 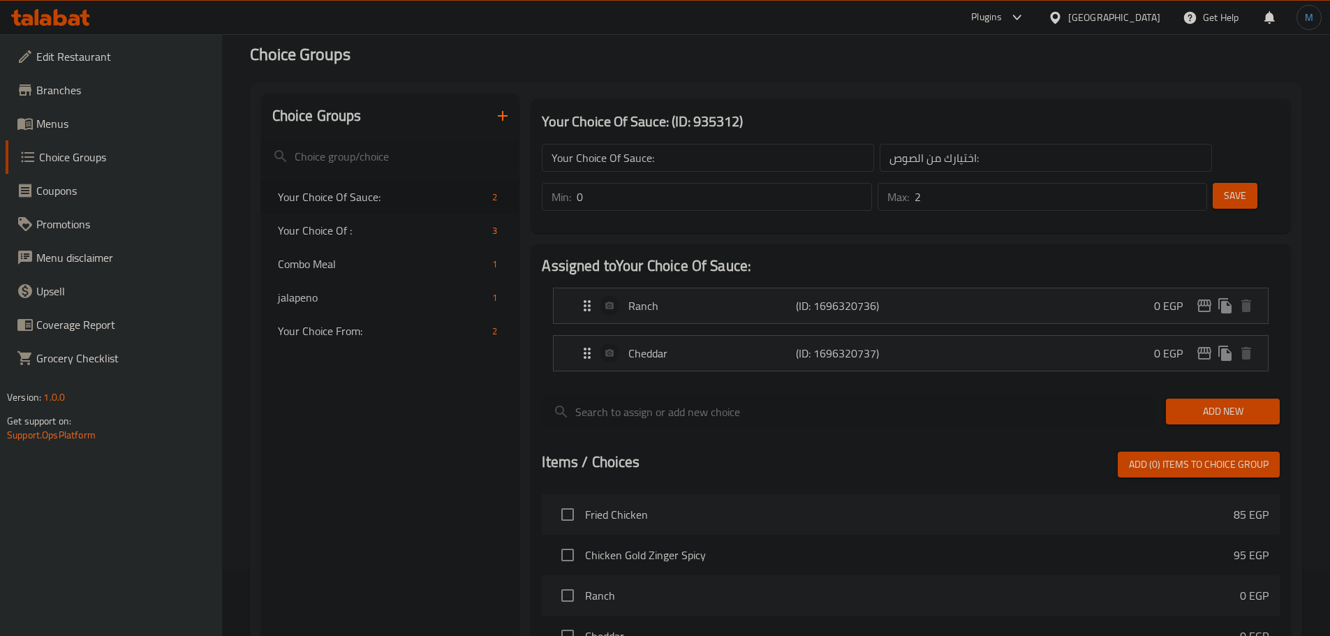 What do you see at coordinates (114, 325) in the screenshot?
I see `a: Coverage Report` at bounding box center [114, 325].